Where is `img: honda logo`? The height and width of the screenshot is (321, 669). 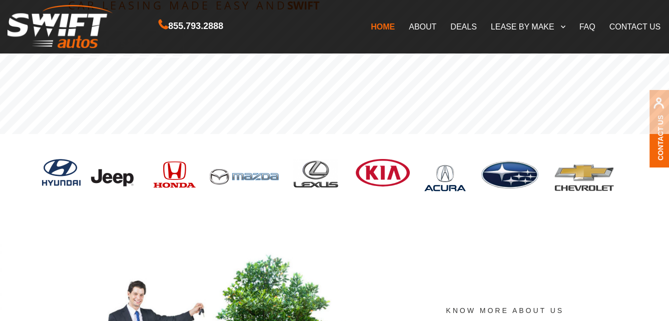 img: honda logo is located at coordinates (175, 176).